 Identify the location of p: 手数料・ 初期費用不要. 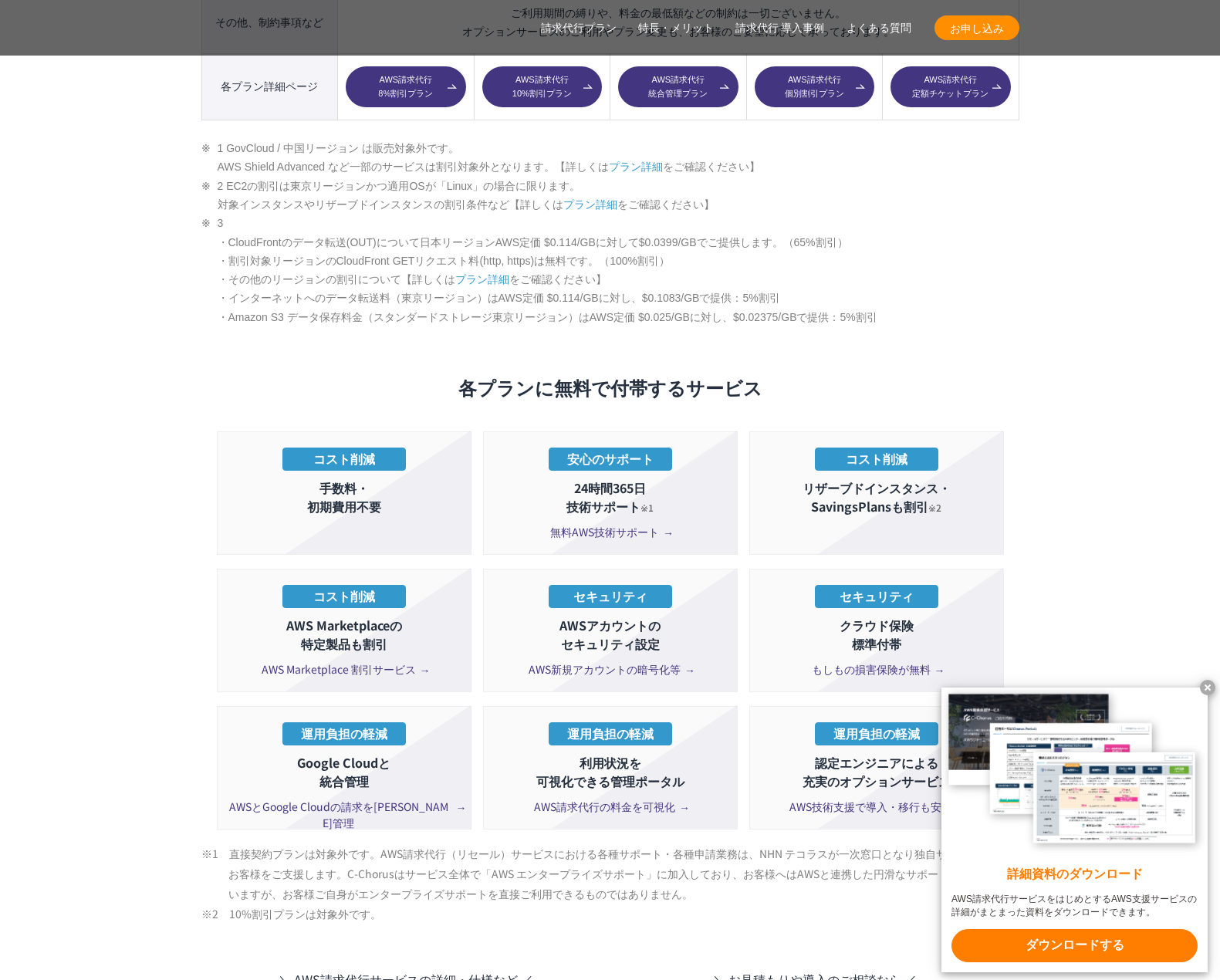
(344, 497).